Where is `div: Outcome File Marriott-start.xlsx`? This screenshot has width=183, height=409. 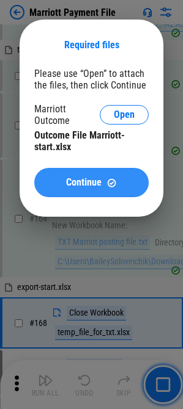
div: Outcome File Marriott-start.xlsx is located at coordinates (91, 141).